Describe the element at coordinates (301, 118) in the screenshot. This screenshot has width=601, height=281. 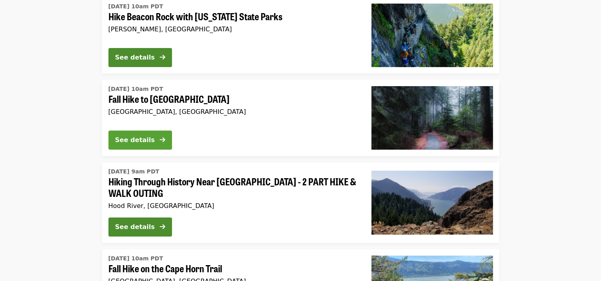
I see `a: See details for "Fall Hike to Larch Mountain Crater"` at that location.